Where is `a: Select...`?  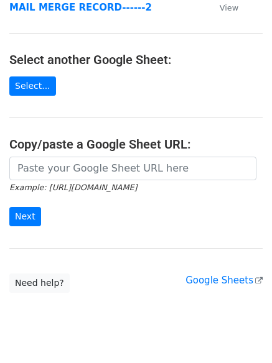 a: Select... is located at coordinates (32, 86).